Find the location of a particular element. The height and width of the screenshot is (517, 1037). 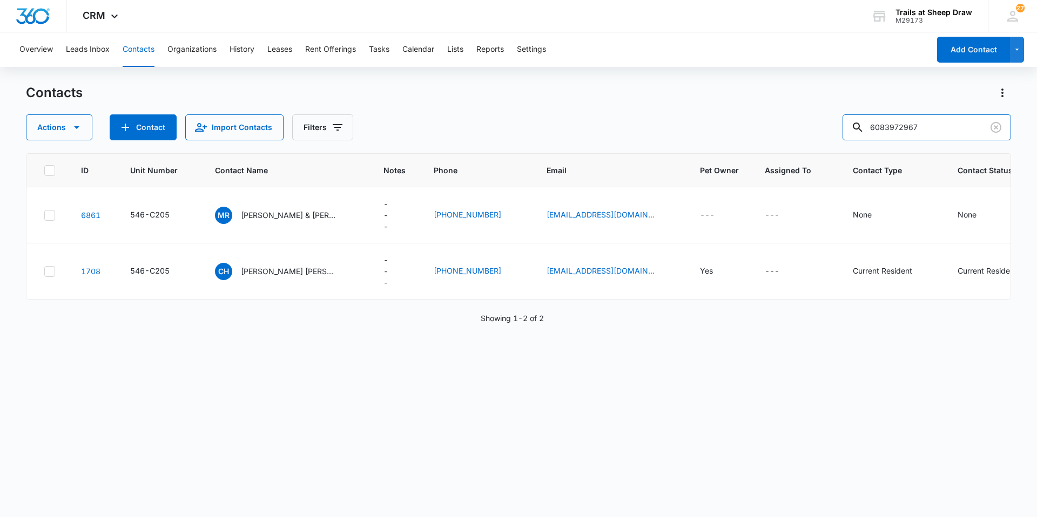

div: Pet Owner - Yes - Select to Edit Field is located at coordinates (716, 272).